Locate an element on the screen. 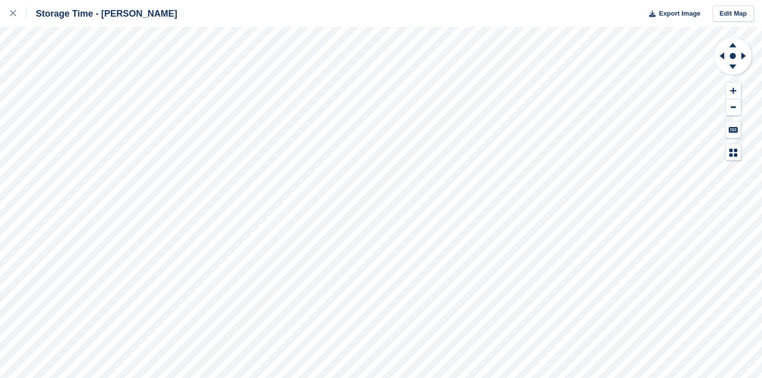  span: Export Image is located at coordinates (679, 14).